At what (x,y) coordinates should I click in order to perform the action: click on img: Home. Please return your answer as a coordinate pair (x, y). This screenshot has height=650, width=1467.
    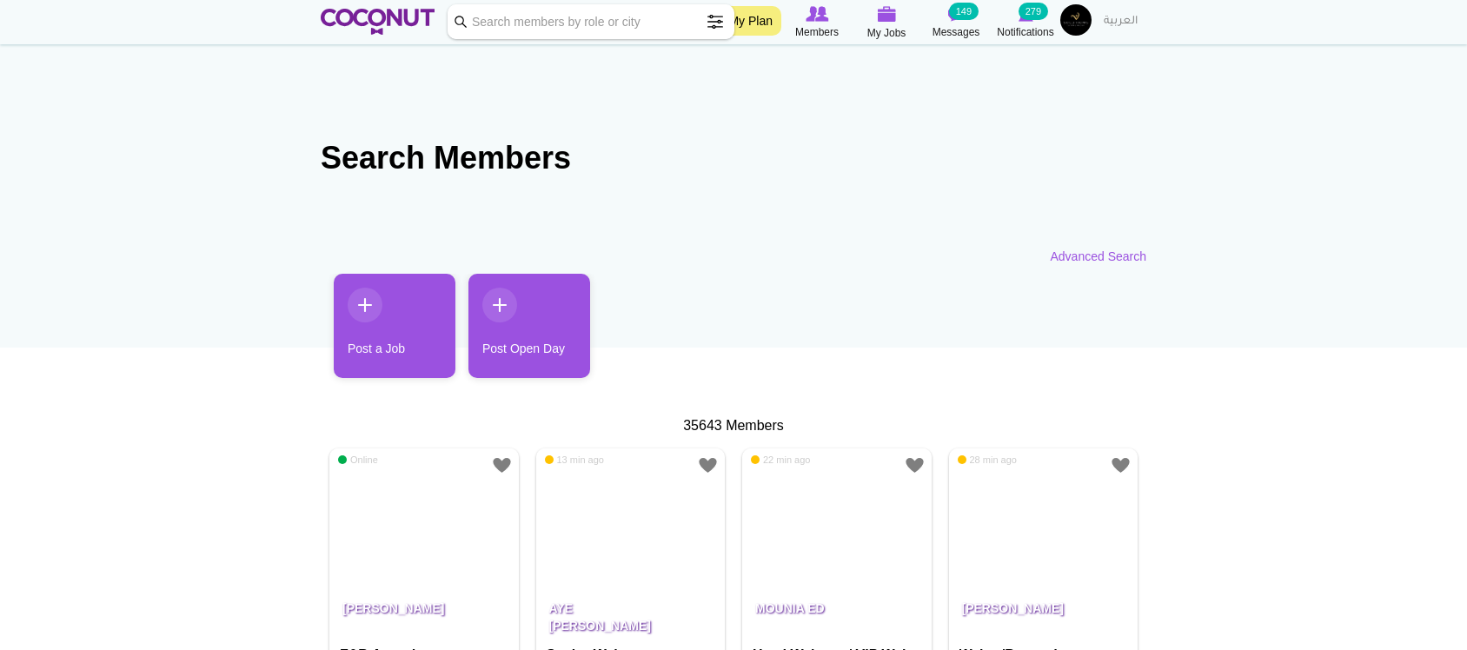
    Looking at the image, I should click on (377, 22).